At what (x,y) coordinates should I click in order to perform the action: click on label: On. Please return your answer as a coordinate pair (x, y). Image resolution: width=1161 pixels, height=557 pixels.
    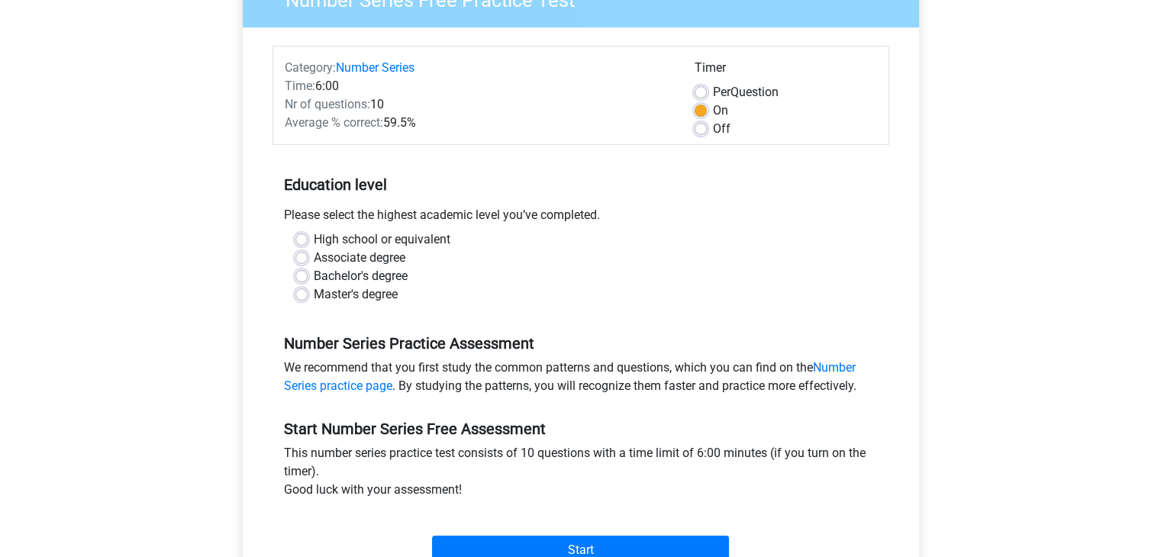
    Looking at the image, I should click on (721, 111).